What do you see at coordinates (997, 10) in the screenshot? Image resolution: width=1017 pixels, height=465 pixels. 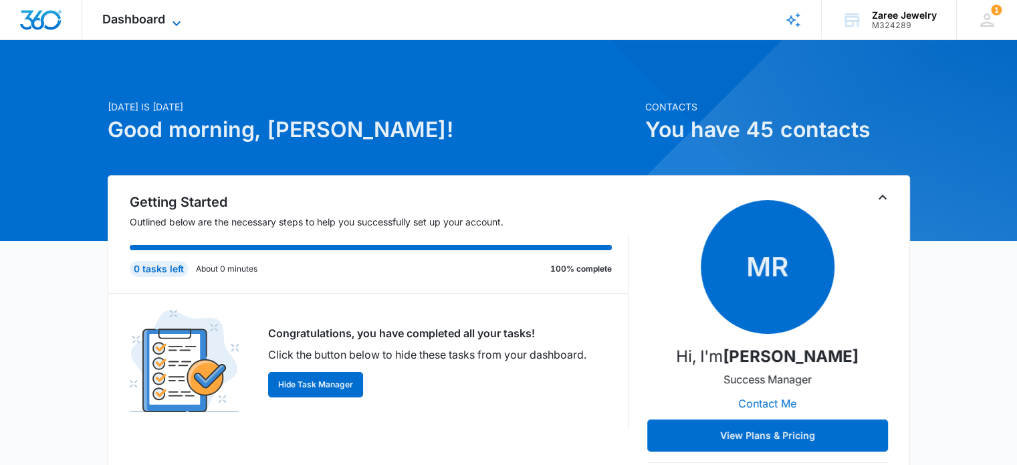 I see `span: 1` at bounding box center [997, 10].